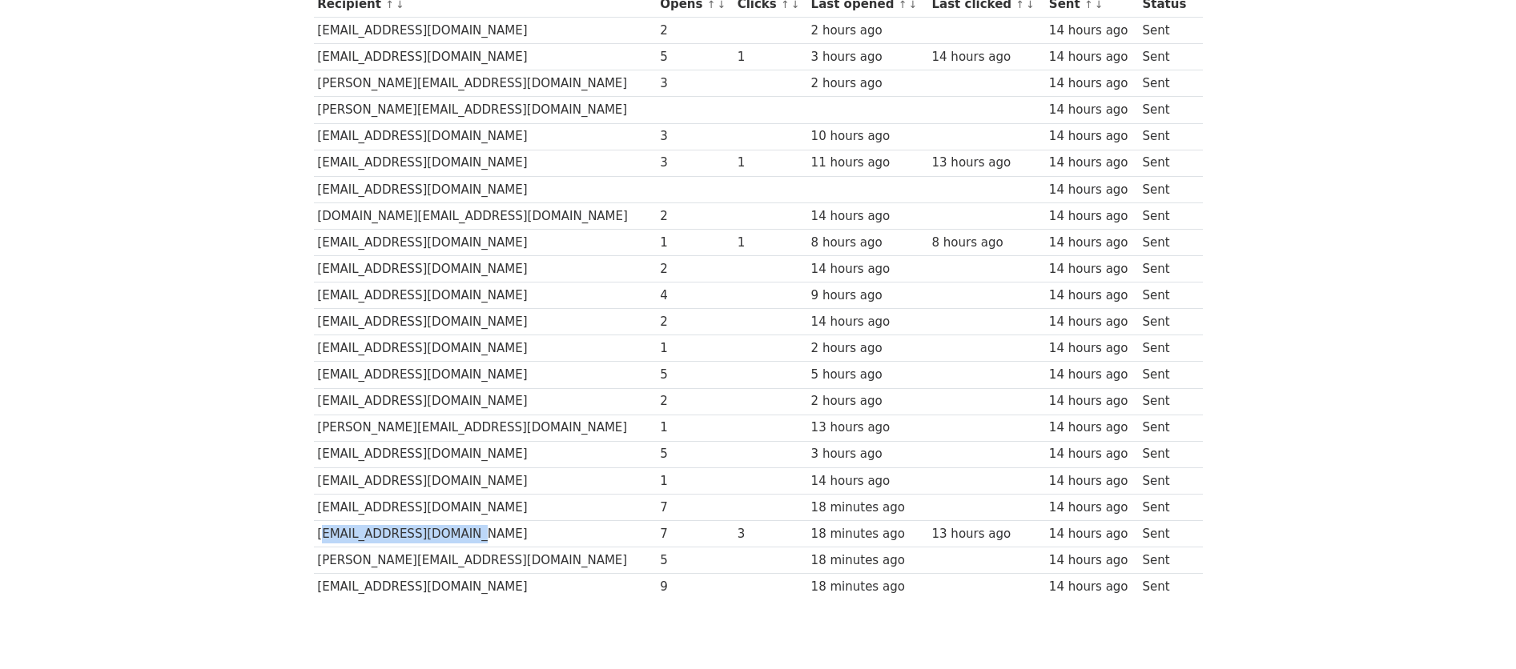 The width and height of the screenshot is (1516, 669). I want to click on div: 10 hours ago, so click(867, 136).